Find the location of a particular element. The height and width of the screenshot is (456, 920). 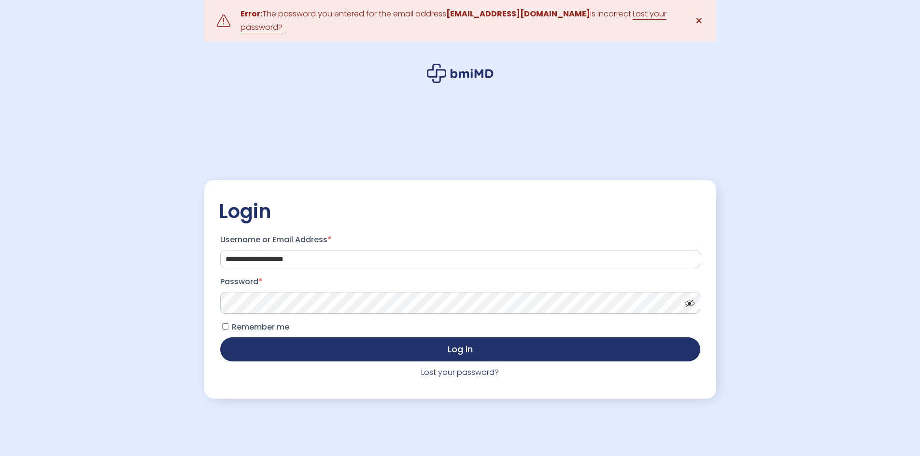

label: Password is located at coordinates (460, 282).